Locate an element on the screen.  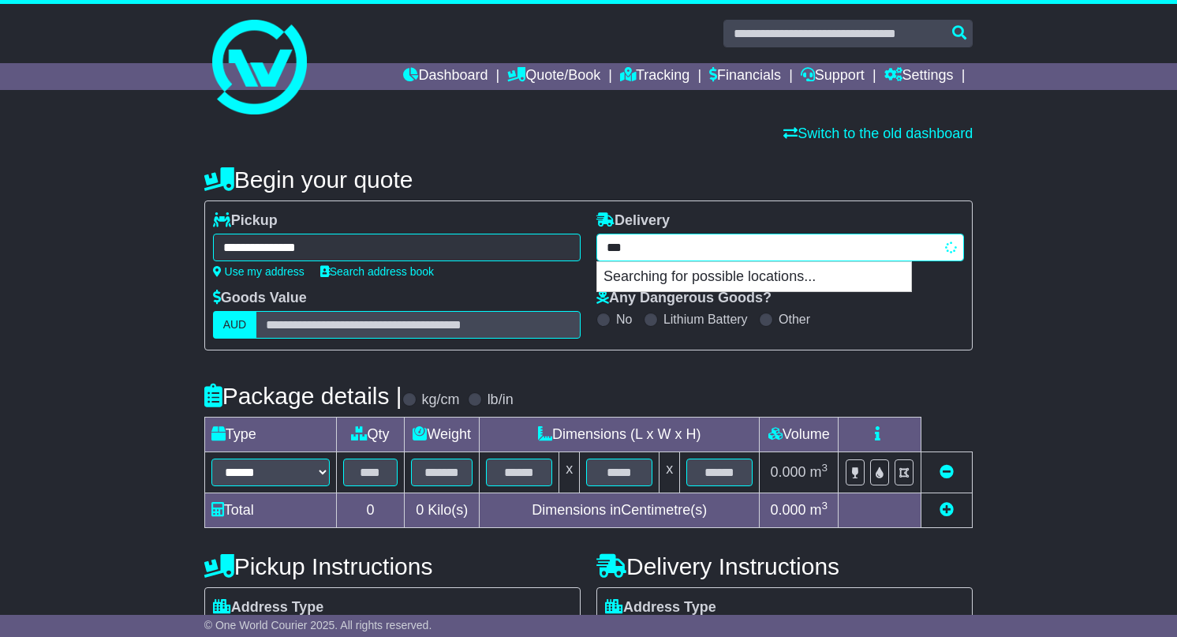
label: Delivery is located at coordinates (633, 221).